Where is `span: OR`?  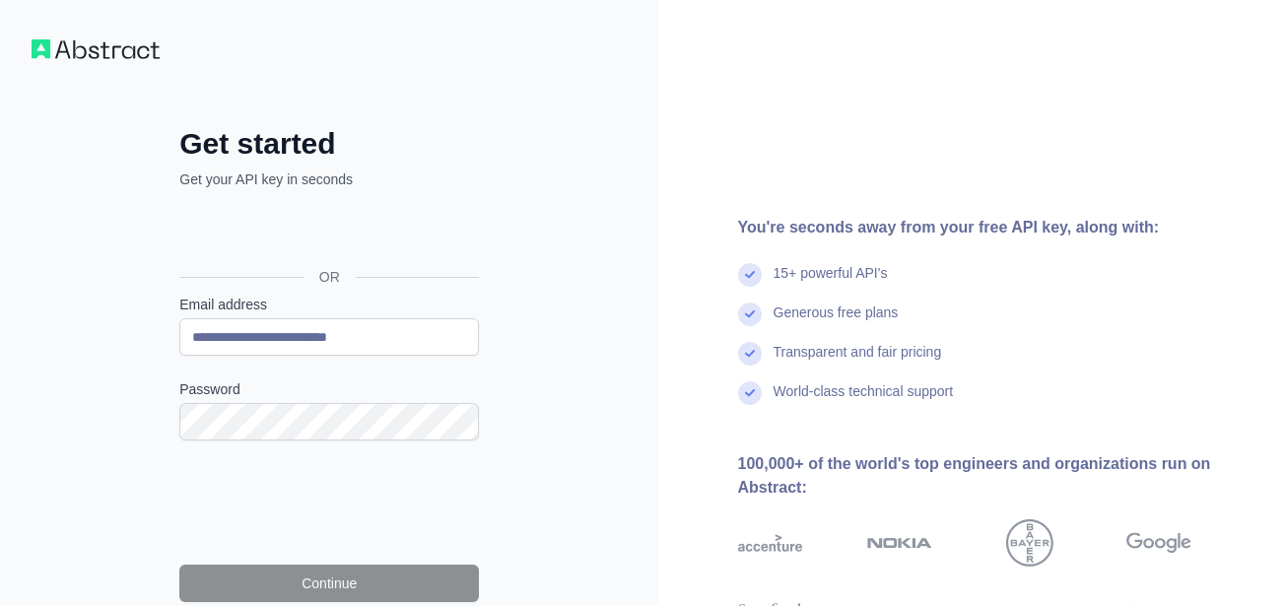
span: OR is located at coordinates (329, 277).